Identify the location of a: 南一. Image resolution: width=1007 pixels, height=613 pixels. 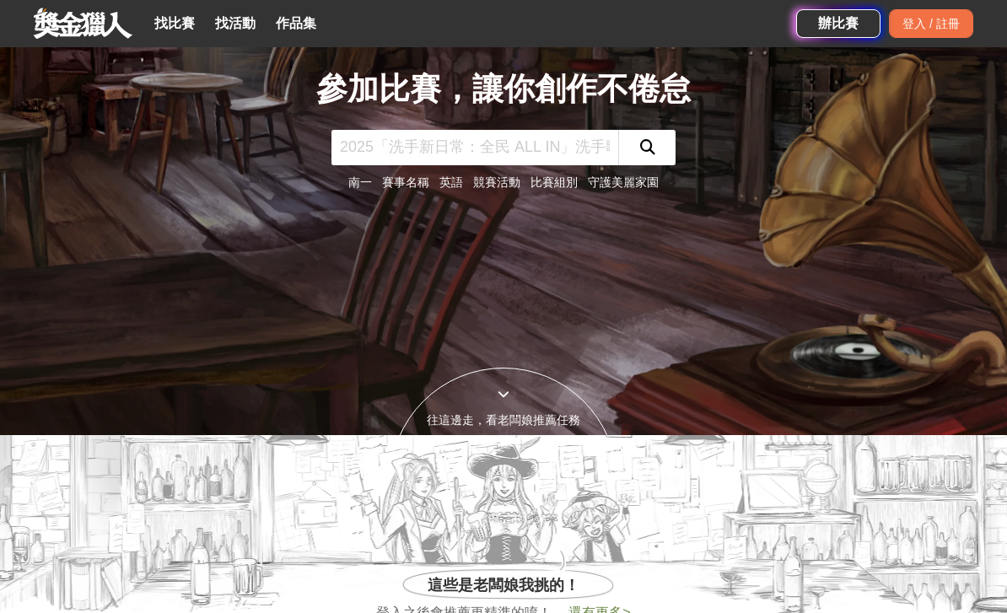
(360, 182).